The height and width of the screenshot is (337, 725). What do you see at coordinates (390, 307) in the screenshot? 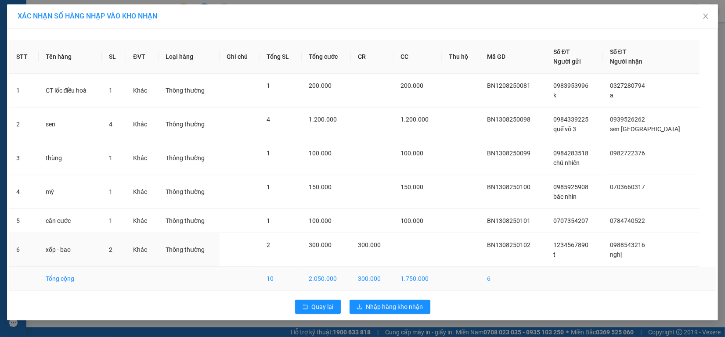
I see `button: downloadNhập hàng kho nhận` at bounding box center [390, 307].